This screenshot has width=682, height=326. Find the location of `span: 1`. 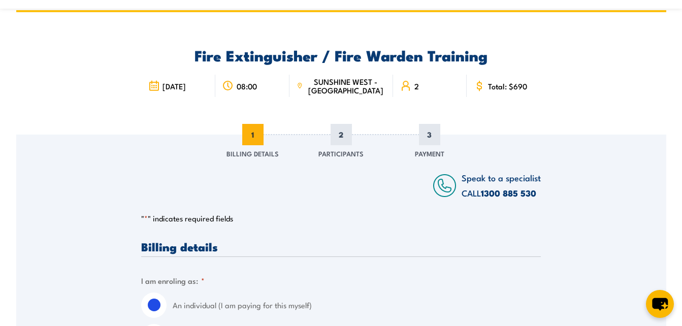

span: 1 is located at coordinates (253, 135).